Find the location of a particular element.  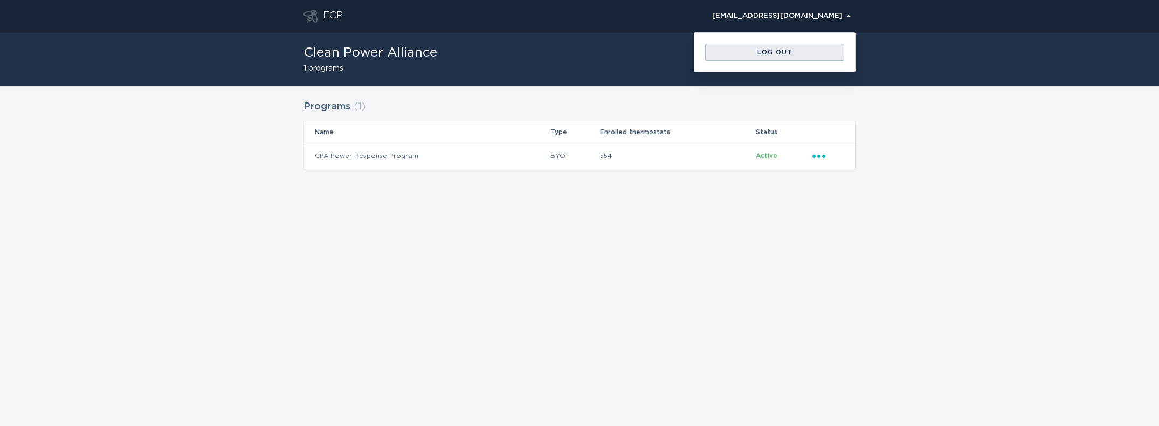

span: ( 1 ) is located at coordinates (360, 107).